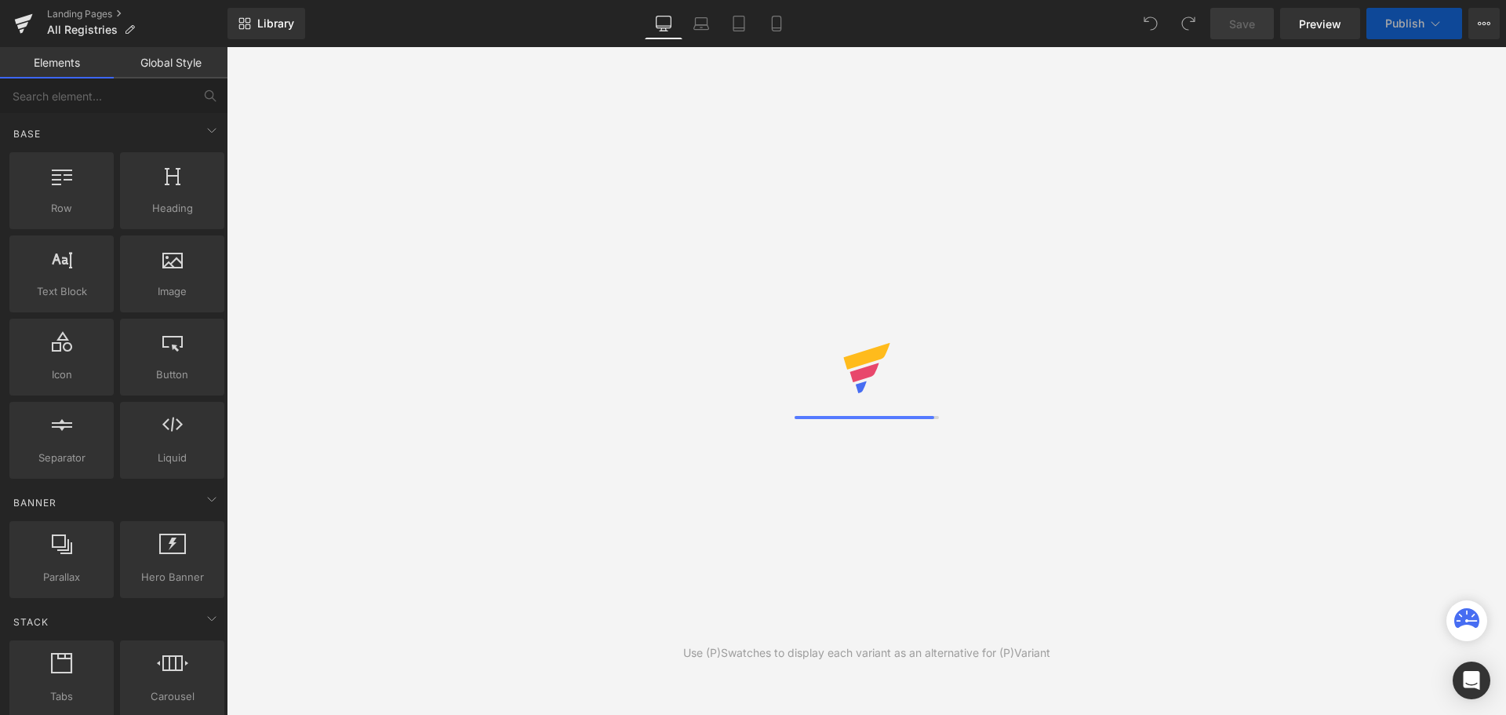 The width and height of the screenshot is (1506, 715). What do you see at coordinates (137, 14) in the screenshot?
I see `a: Landing Pages` at bounding box center [137, 14].